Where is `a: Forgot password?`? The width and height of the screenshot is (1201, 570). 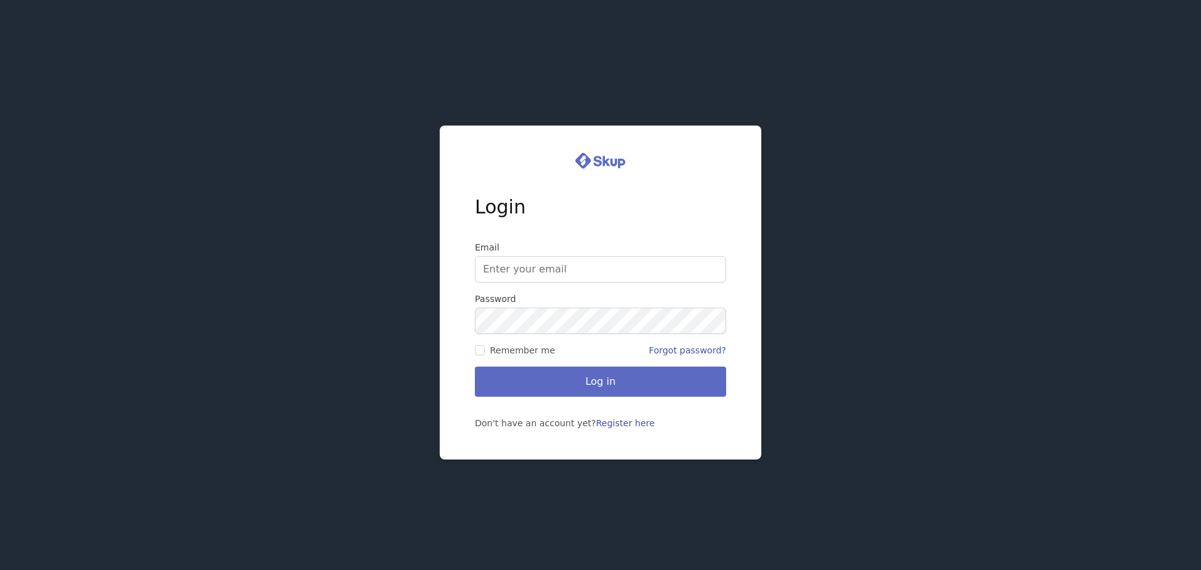 a: Forgot password? is located at coordinates (687, 351).